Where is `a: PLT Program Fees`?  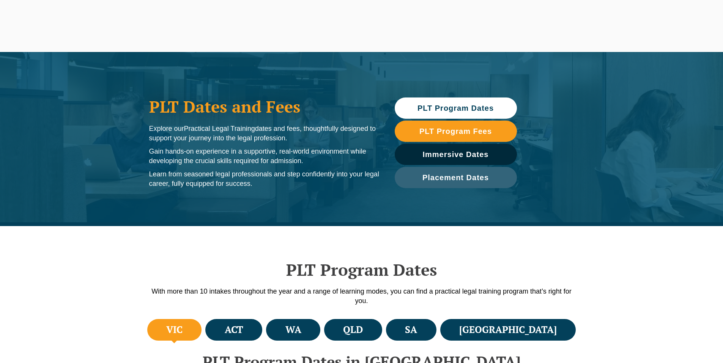 a: PLT Program Fees is located at coordinates (456, 131).